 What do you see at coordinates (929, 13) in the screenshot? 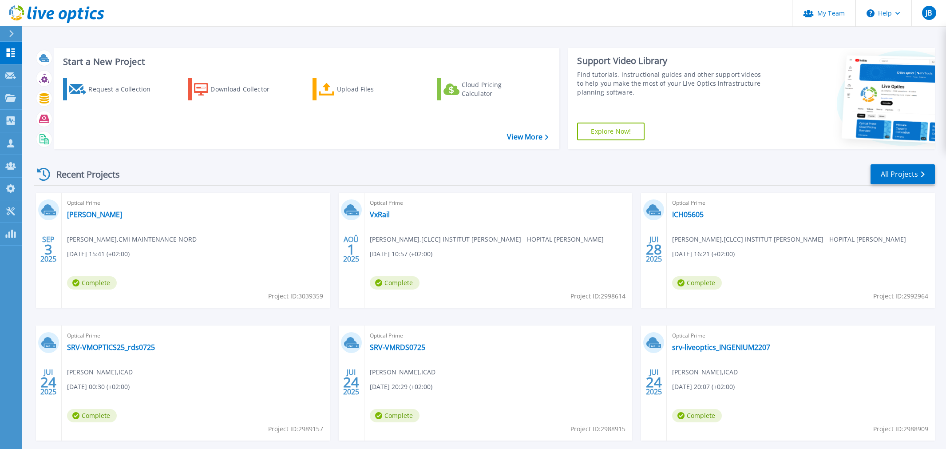
I see `span: JB` at bounding box center [929, 13].